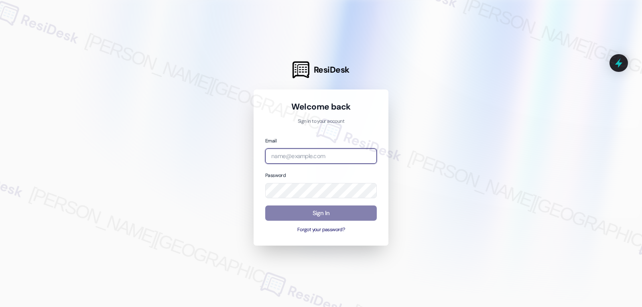 Image resolution: width=642 pixels, height=307 pixels. What do you see at coordinates (275, 175) in the screenshot?
I see `label: Password` at bounding box center [275, 175].